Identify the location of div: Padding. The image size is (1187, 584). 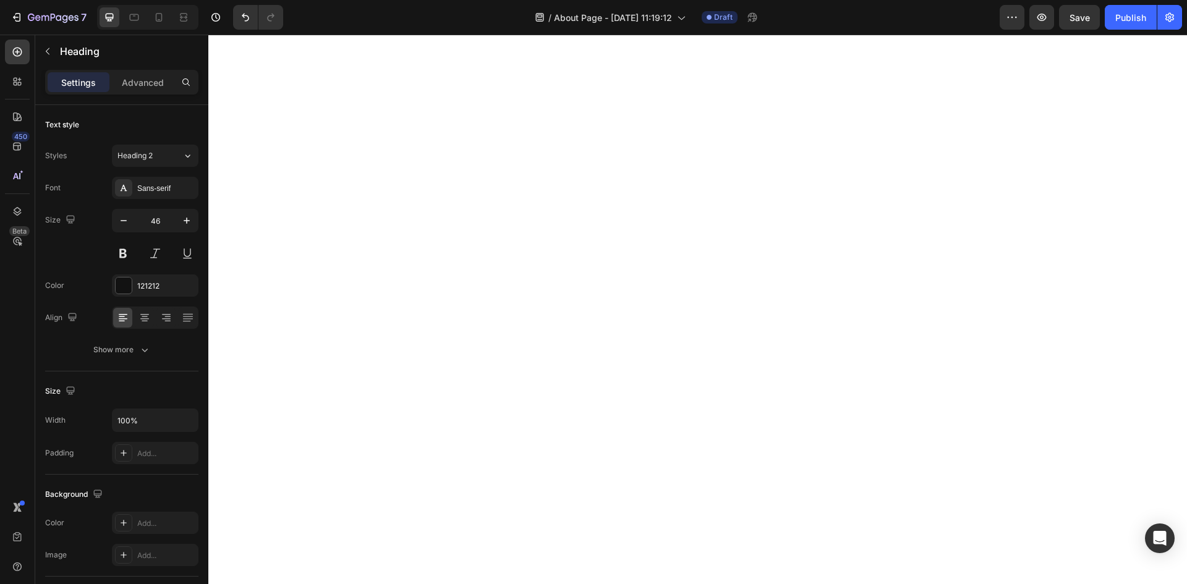
(59, 453).